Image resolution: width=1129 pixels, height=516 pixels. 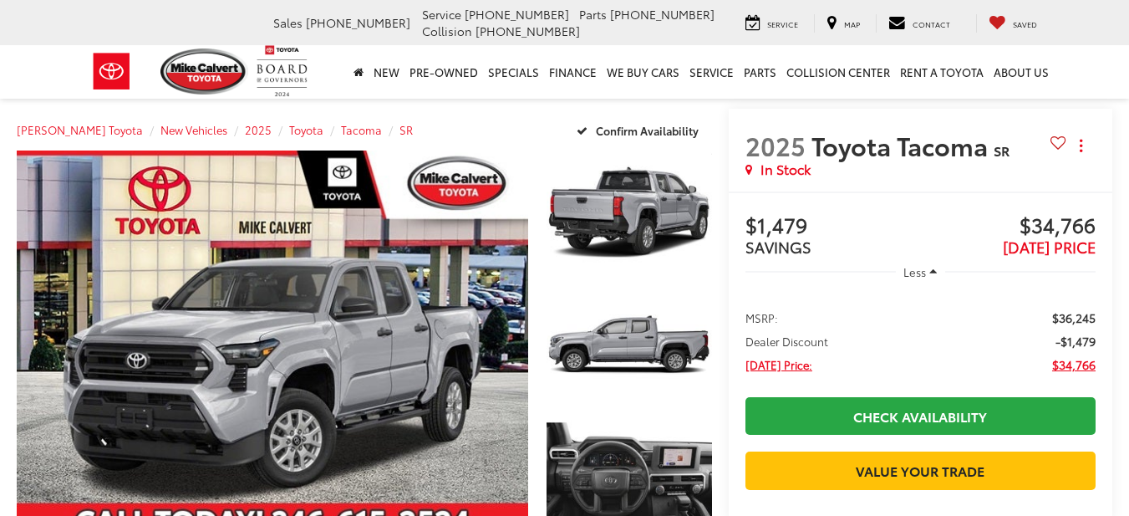 What do you see at coordinates (1080, 145) in the screenshot?
I see `span: dropdown dots` at bounding box center [1080, 145].